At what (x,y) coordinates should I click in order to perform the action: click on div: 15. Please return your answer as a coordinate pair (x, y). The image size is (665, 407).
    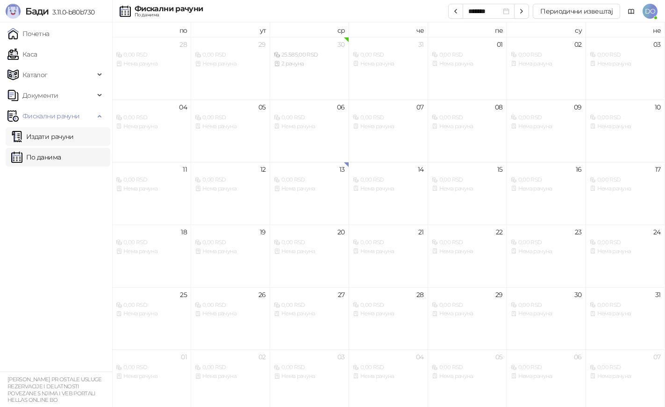
    Looking at the image, I should click on (500, 169).